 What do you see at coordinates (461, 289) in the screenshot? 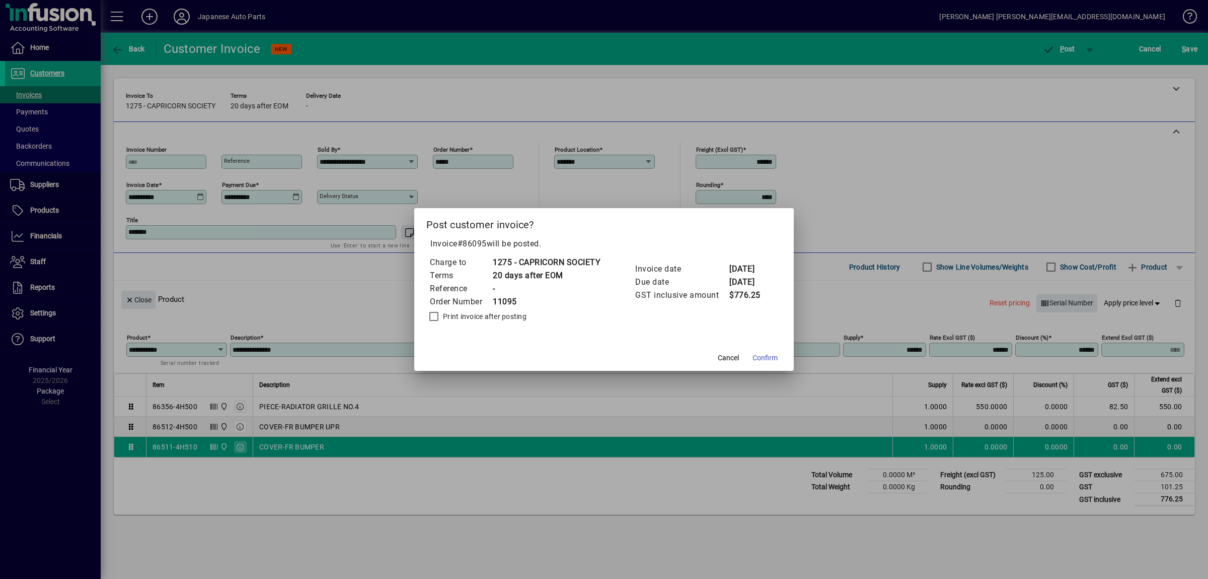
I see `td: Reference` at bounding box center [461, 289].